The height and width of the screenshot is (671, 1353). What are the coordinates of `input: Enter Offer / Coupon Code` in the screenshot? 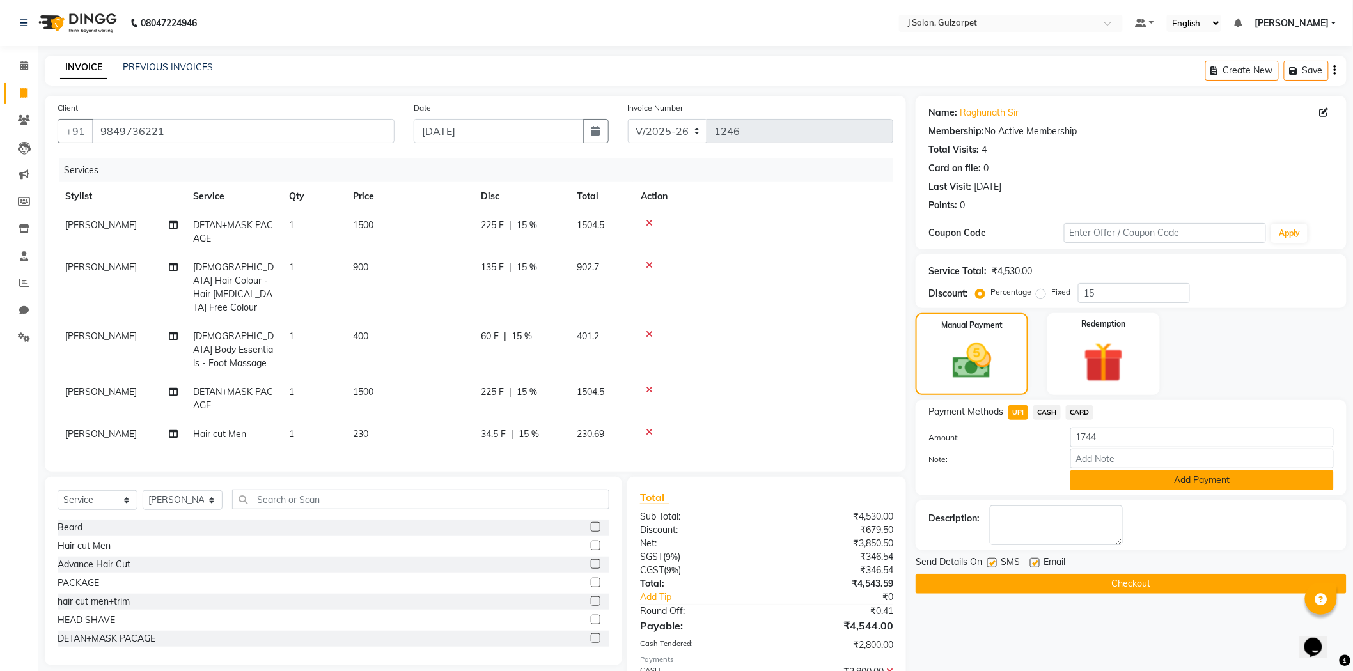 It's located at (1165, 233).